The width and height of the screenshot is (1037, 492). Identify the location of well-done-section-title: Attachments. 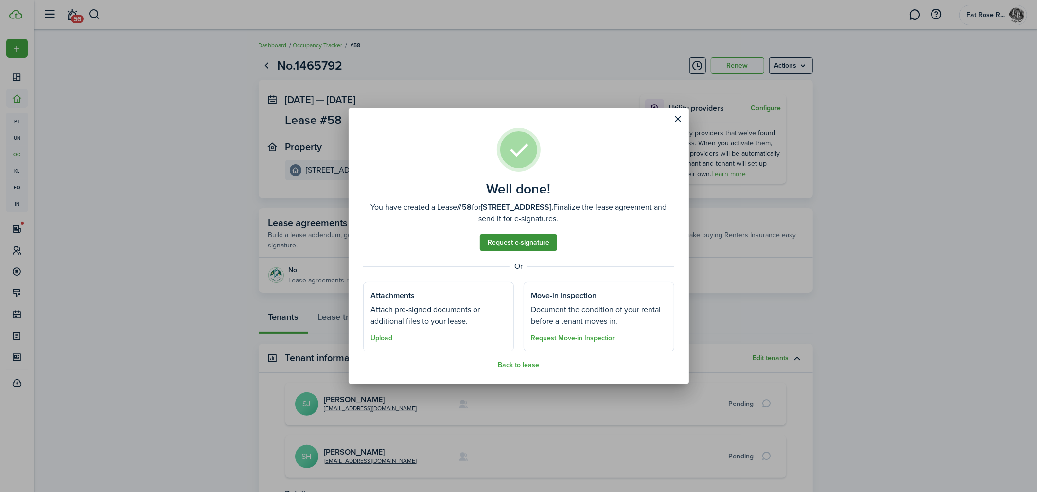
(393, 296).